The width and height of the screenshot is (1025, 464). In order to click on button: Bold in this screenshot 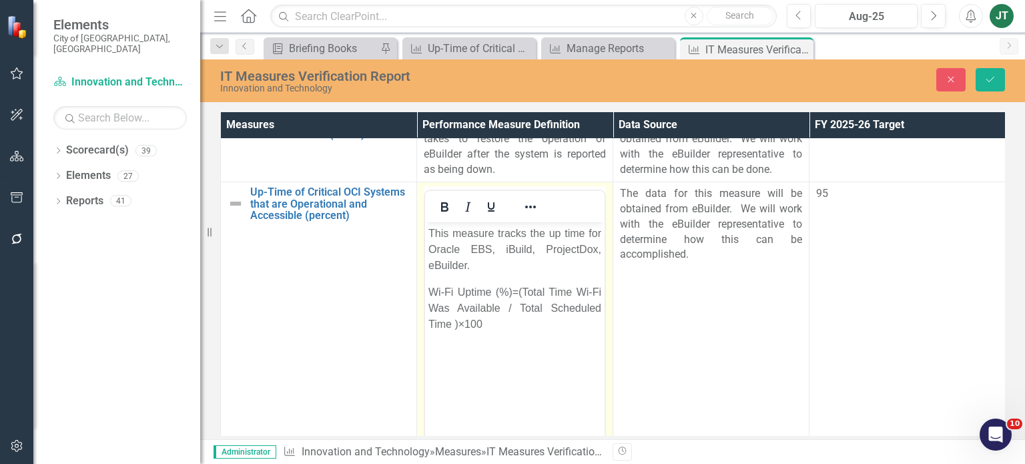, I will do `click(444, 207)`.